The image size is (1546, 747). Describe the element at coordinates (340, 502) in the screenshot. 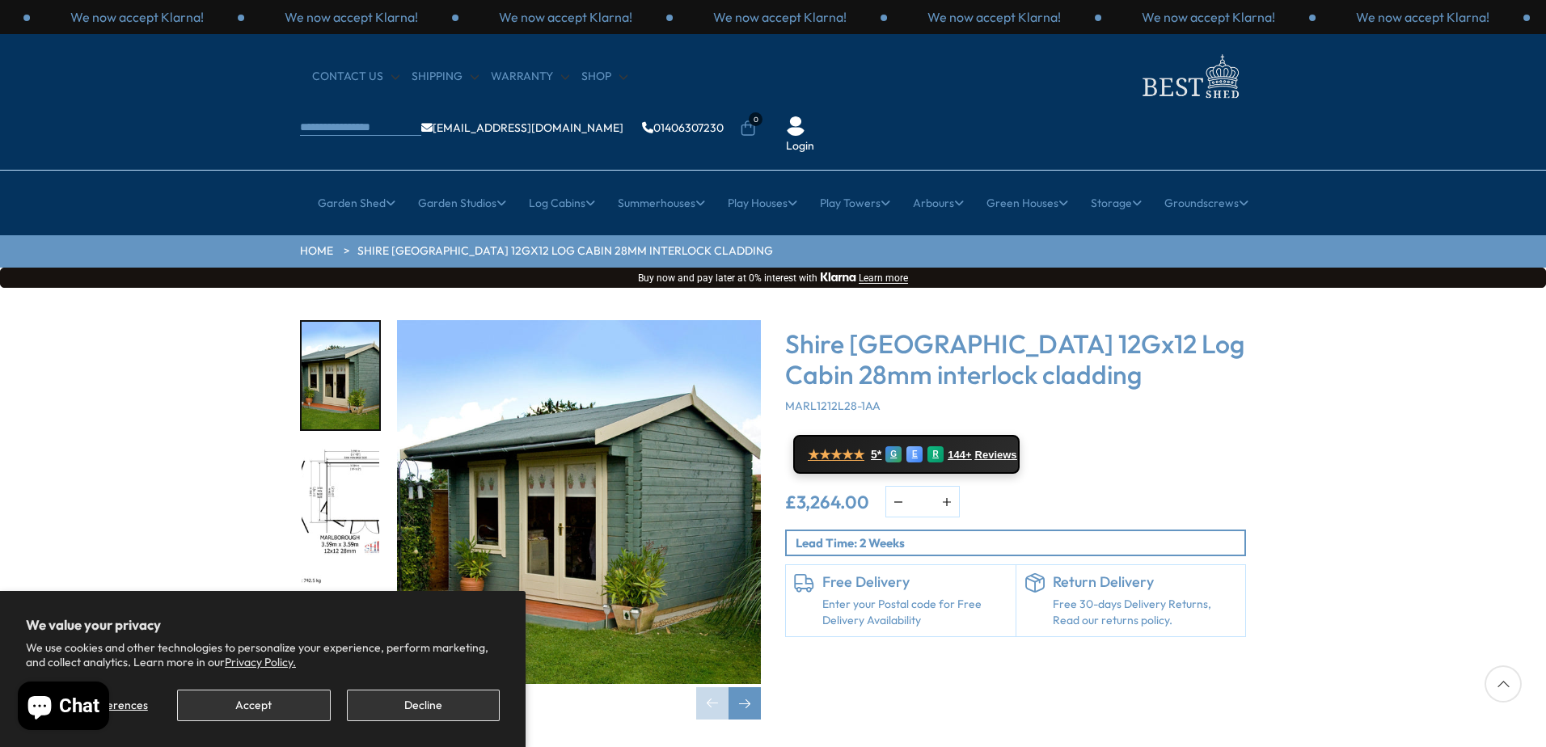

I see `div: 2 / 18` at that location.